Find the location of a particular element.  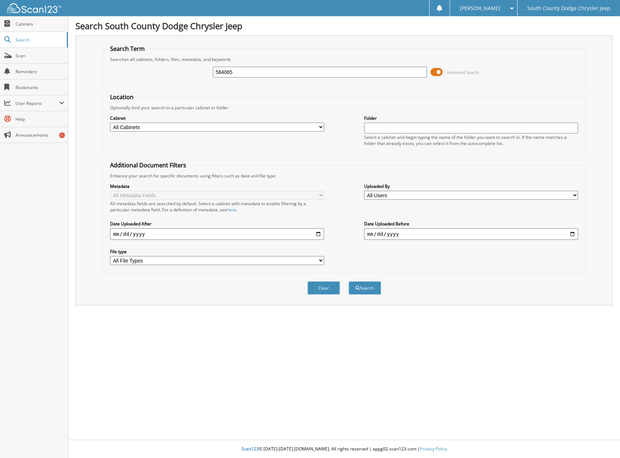

span: Scan is located at coordinates (40, 56).